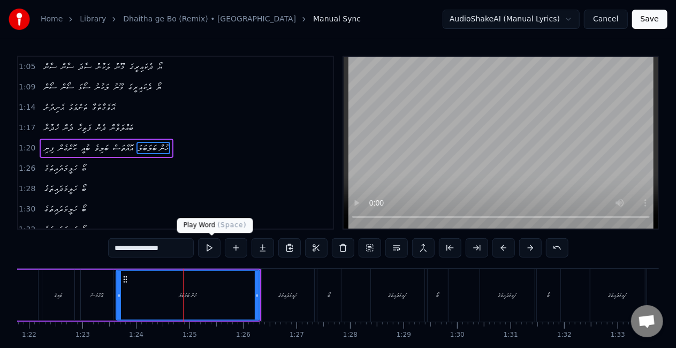 This screenshot has height=348, width=676. What do you see at coordinates (101, 148) in the screenshot?
I see `span: ބަލިވެ` at bounding box center [101, 148].